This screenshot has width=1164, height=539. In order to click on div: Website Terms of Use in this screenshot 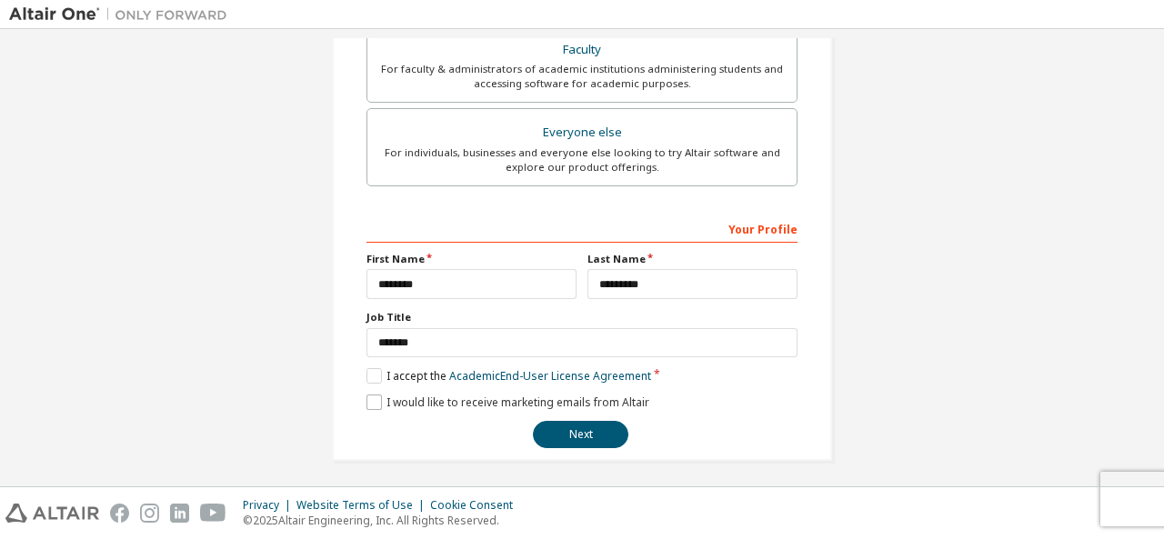, I will do `click(363, 506)`.